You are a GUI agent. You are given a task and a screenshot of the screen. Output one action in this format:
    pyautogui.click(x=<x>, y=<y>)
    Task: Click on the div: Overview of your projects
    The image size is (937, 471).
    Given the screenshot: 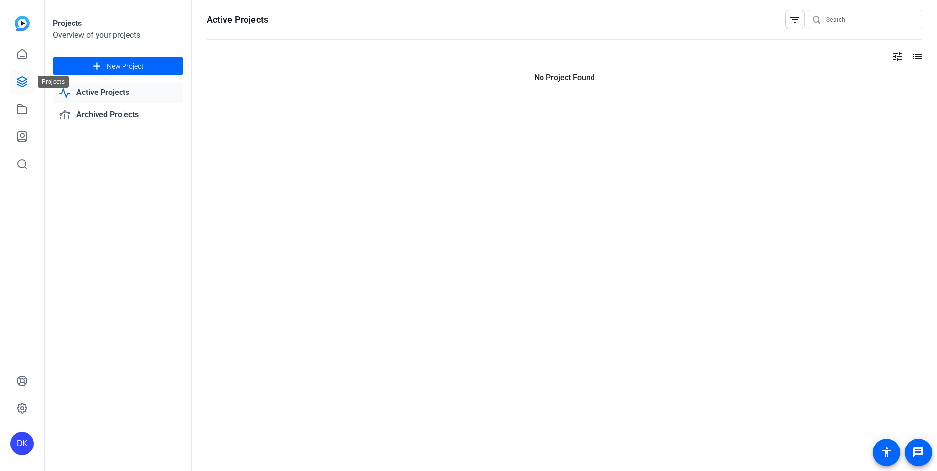 What is the action you would take?
    pyautogui.click(x=118, y=35)
    